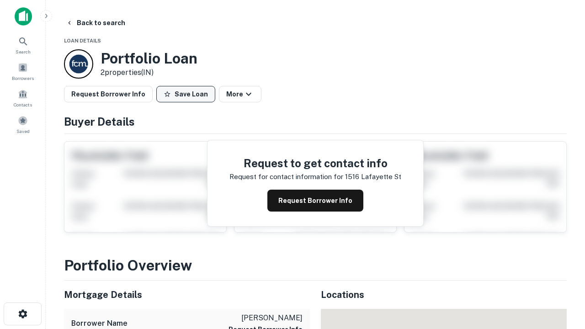 This screenshot has width=585, height=329. What do you see at coordinates (444, 295) in the screenshot?
I see `h5: Locations` at bounding box center [444, 295].